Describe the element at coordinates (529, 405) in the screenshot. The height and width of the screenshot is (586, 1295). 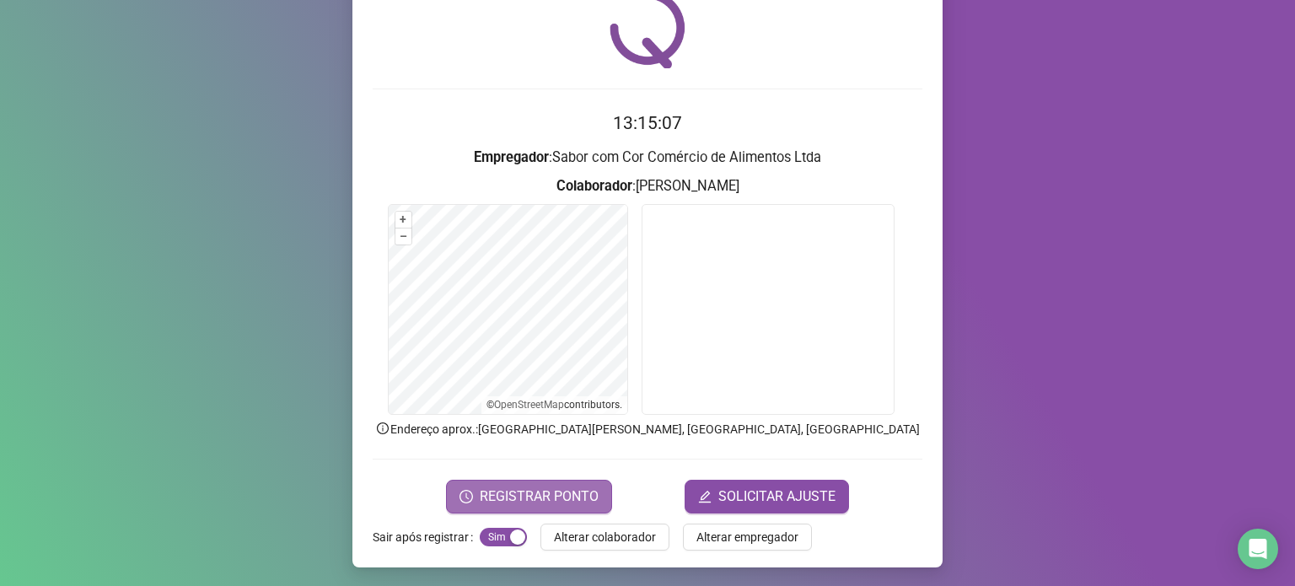
I see `a: OpenStreetMap` at that location.